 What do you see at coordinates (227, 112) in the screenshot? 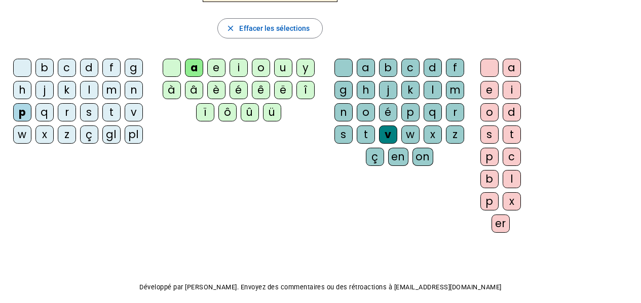
I see `div: ô` at bounding box center [227, 112].